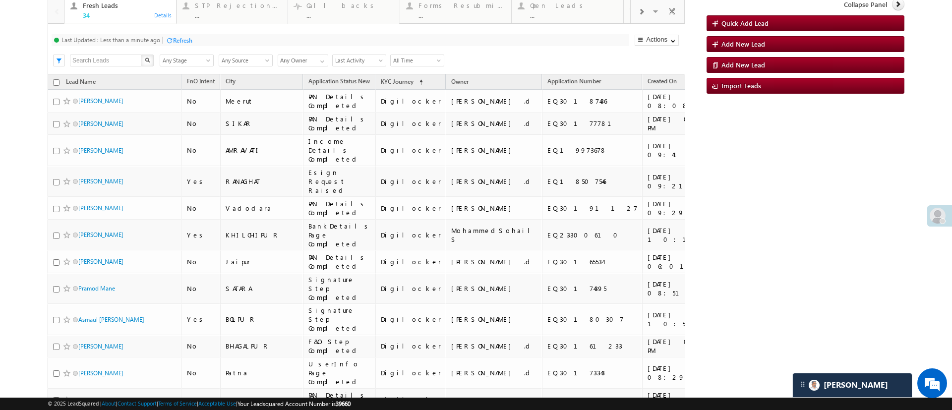 This screenshot has width=952, height=410. I want to click on div: EQ18507546, so click(592, 181).